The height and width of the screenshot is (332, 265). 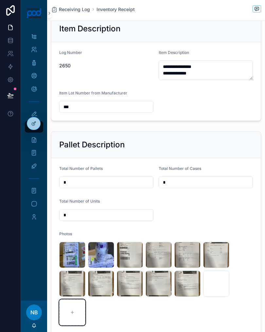 I want to click on span: Receiving Log, so click(x=74, y=9).